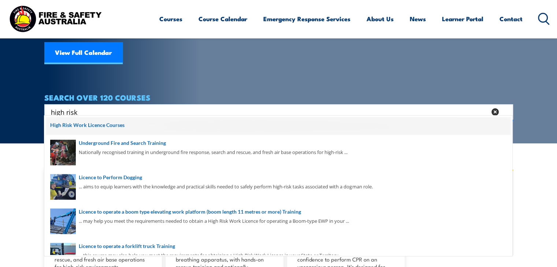  What do you see at coordinates (511, 19) in the screenshot?
I see `a: Contact` at bounding box center [511, 19].